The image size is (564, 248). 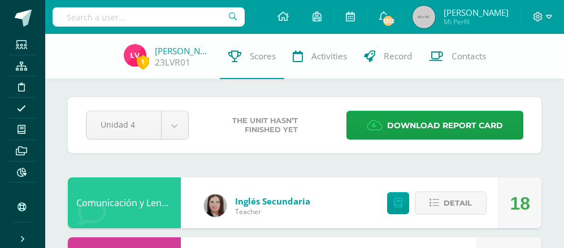 I want to click on span: 1312, so click(x=388, y=21).